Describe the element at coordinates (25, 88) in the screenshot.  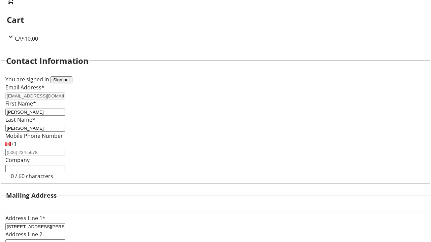
I see `label: Email Address*` at that location.